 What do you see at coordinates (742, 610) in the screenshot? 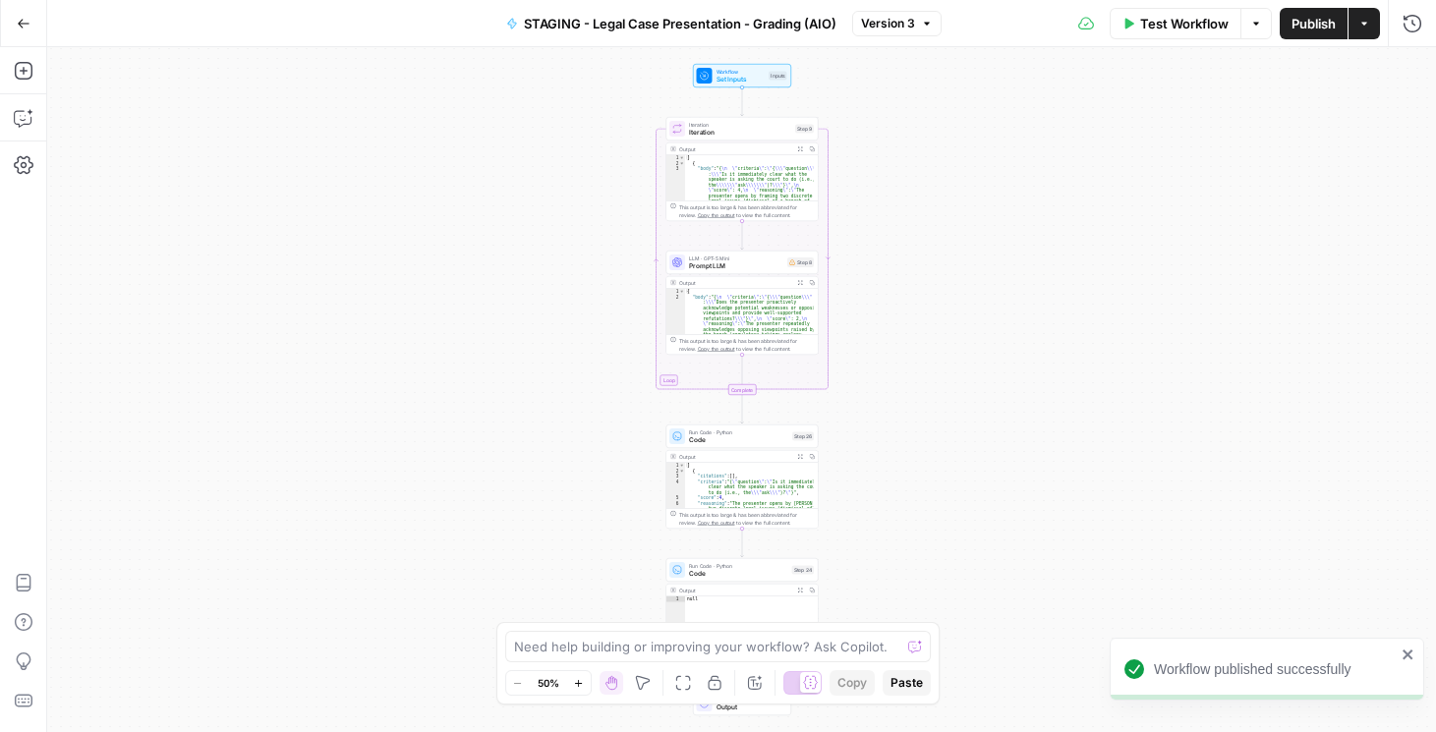
I see `div: Run Code · PythonCodeStep 24Outputnull` at bounding box center [742, 610].